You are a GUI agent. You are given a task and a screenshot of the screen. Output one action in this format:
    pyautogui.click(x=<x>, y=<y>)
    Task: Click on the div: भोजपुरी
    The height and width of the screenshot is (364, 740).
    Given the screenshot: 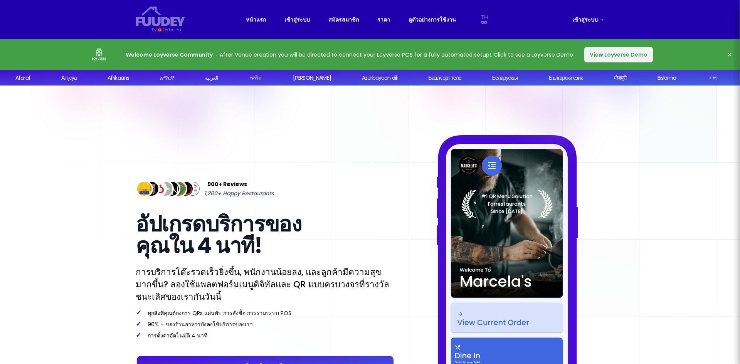 What is the action you would take?
    pyautogui.click(x=620, y=78)
    